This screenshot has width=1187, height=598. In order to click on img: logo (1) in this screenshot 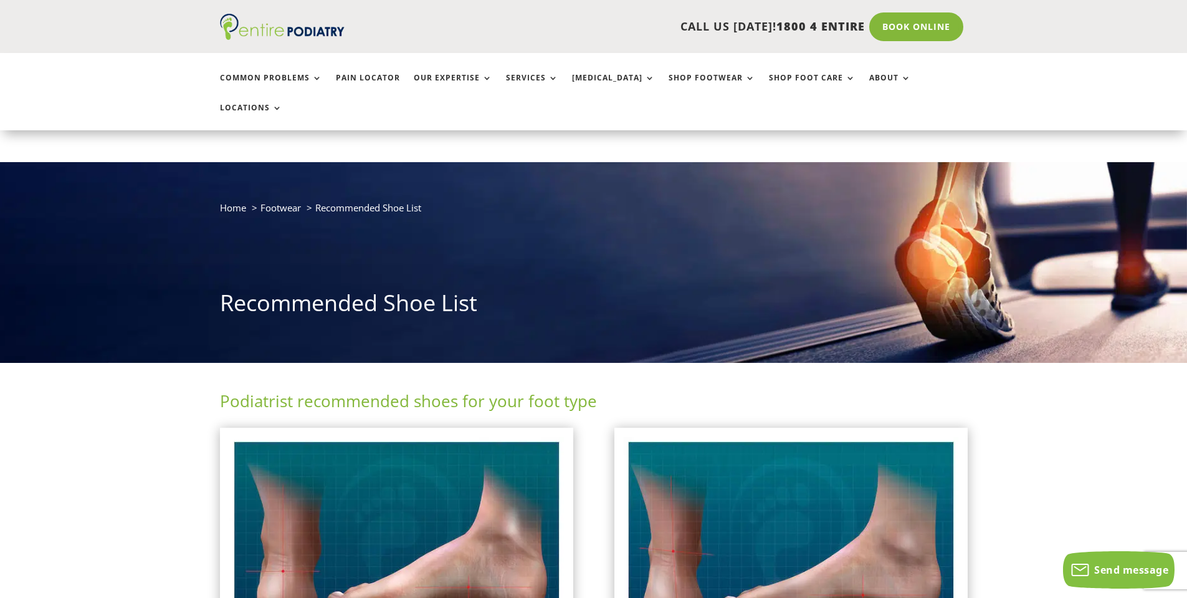, I will do `click(282, 27)`.